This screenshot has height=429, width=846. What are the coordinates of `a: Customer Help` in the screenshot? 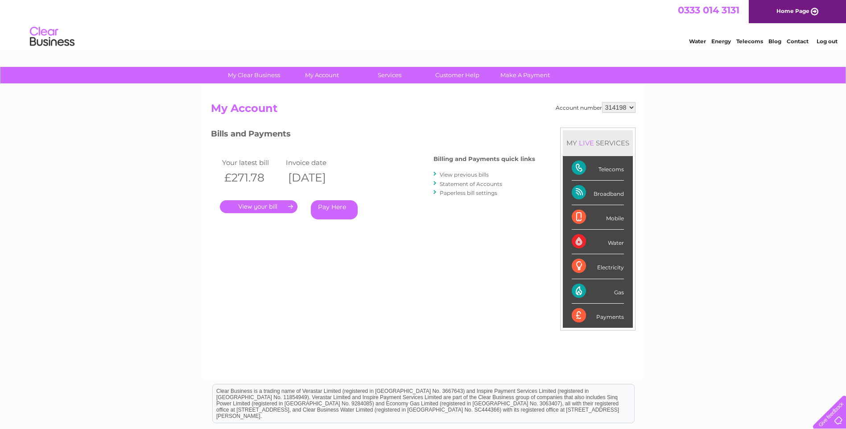 It's located at (457, 75).